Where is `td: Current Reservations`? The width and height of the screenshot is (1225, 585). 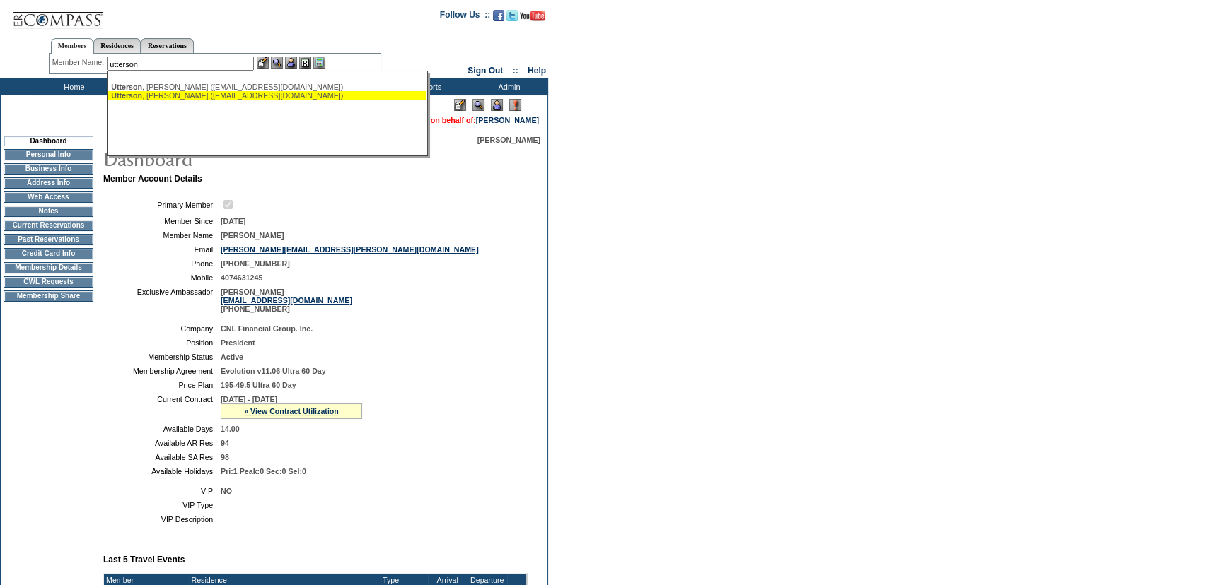
td: Current Reservations is located at coordinates (48, 226).